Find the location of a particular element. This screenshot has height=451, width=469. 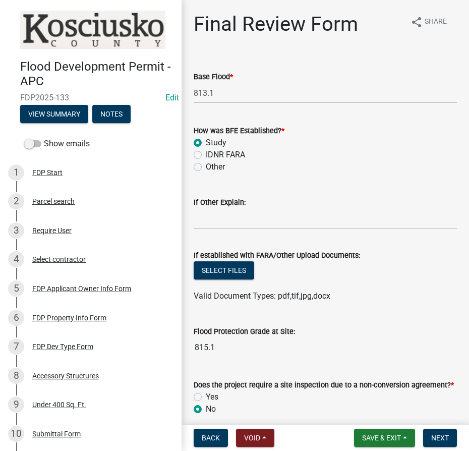

label: Show emails is located at coordinates (57, 144).